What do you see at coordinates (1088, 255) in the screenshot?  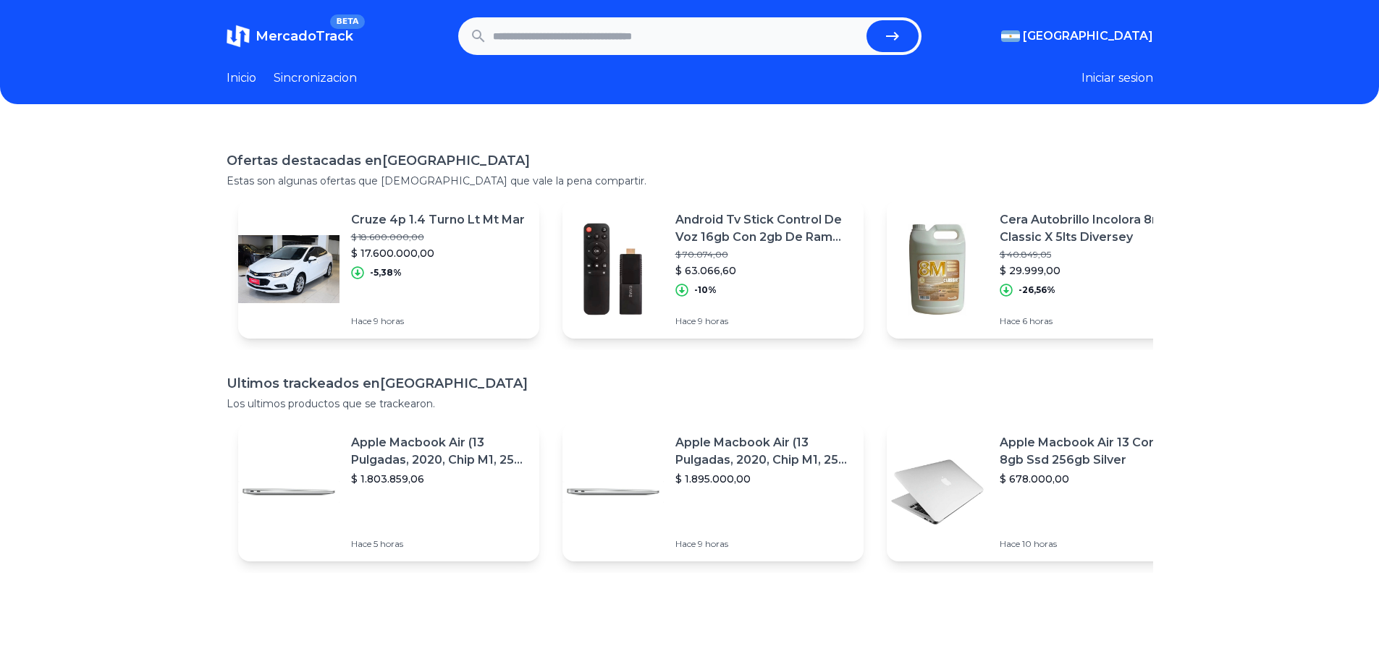 I see `p: $ 40.849,05` at bounding box center [1088, 255].